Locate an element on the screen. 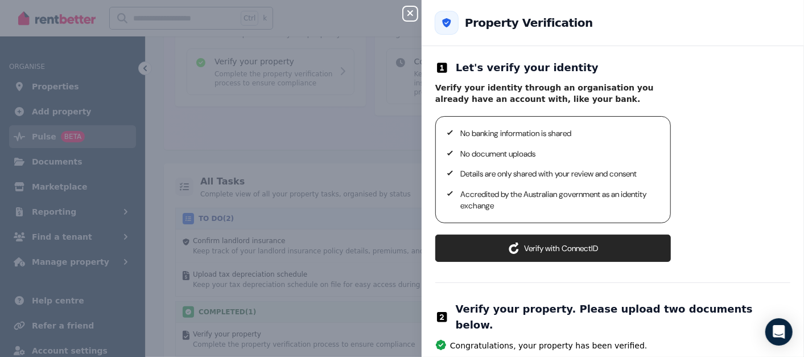 The height and width of the screenshot is (357, 804). h2: Verify your property. Please upload two documents below. is located at coordinates (623, 317).